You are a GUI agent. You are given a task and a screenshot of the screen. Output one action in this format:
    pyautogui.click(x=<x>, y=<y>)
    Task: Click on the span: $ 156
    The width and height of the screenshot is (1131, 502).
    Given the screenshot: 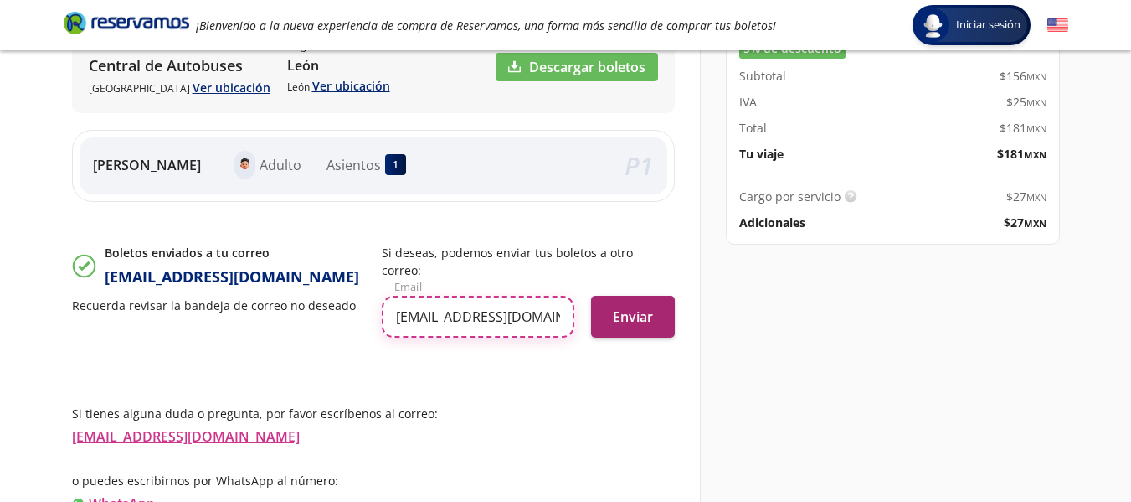 What is the action you would take?
    pyautogui.click(x=1023, y=75)
    